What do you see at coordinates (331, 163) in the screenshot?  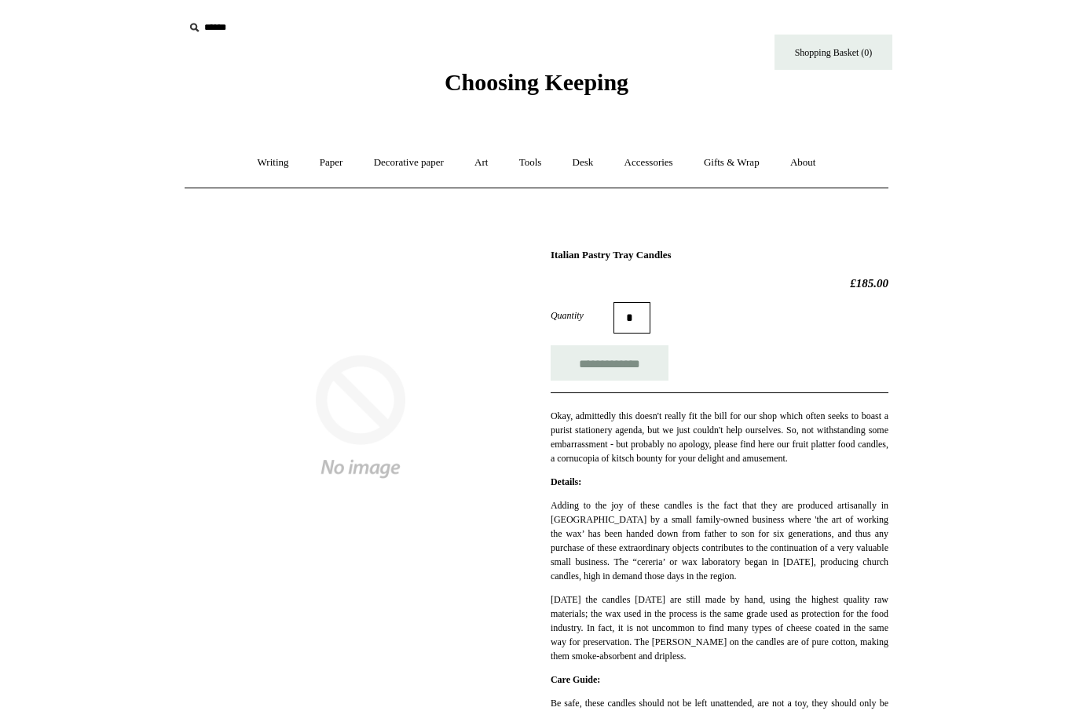 I see `a: Paper` at bounding box center [331, 163].